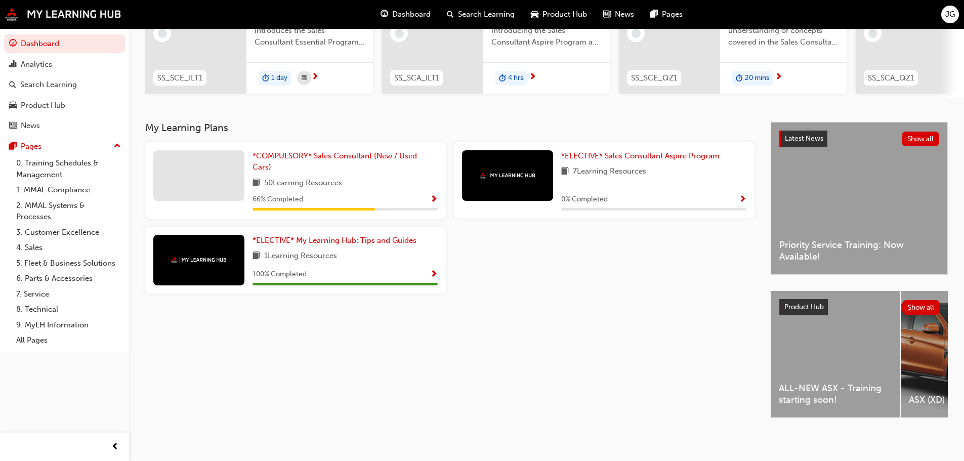 This screenshot has width=964, height=461. What do you see at coordinates (64, 85) in the screenshot?
I see `a: Search Learning` at bounding box center [64, 85].